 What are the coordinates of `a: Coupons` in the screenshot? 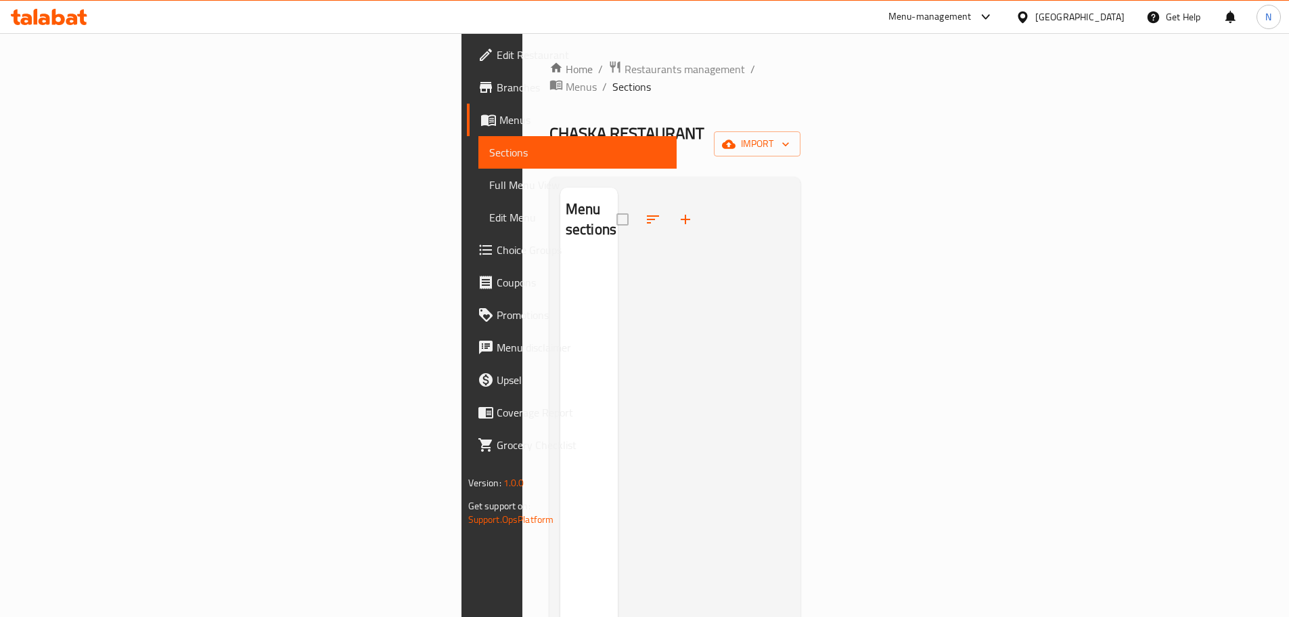 It's located at (572, 282).